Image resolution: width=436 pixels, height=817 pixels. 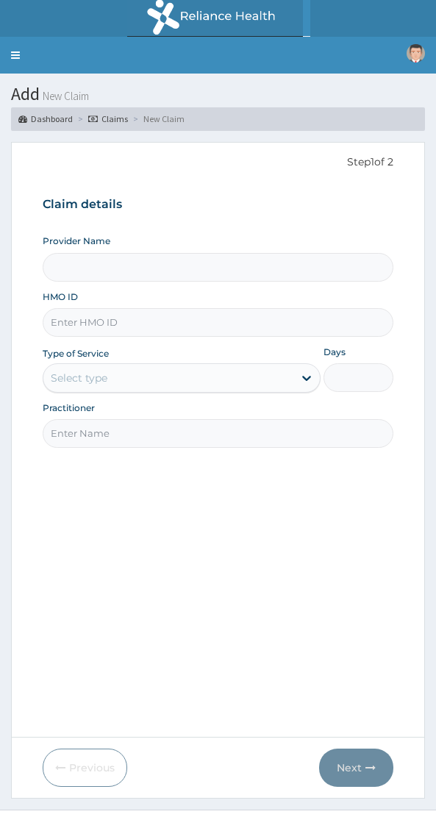 What do you see at coordinates (46, 118) in the screenshot?
I see `a: Dashboard` at bounding box center [46, 118].